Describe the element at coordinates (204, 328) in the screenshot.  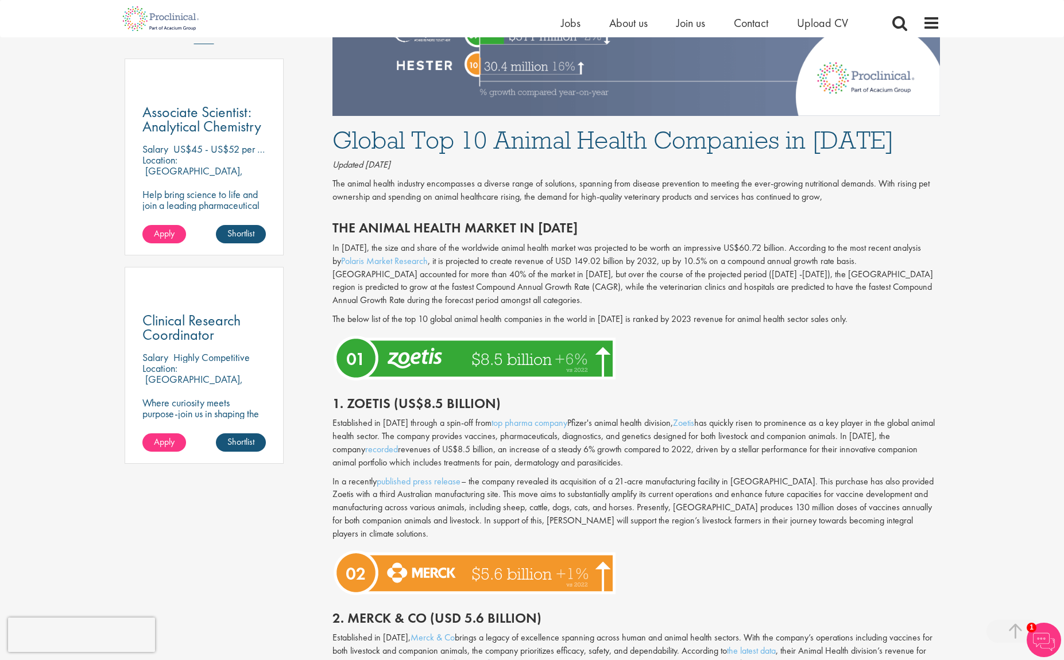
I see `a: Clinical Research Coordinator` at that location.